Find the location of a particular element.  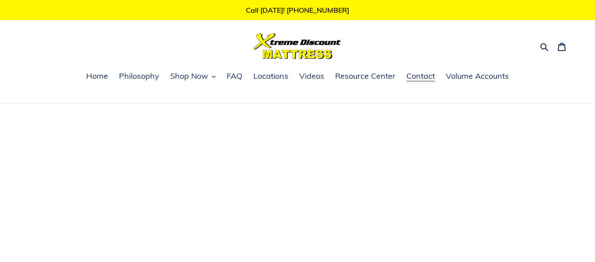

a: Philosophy is located at coordinates (139, 77).